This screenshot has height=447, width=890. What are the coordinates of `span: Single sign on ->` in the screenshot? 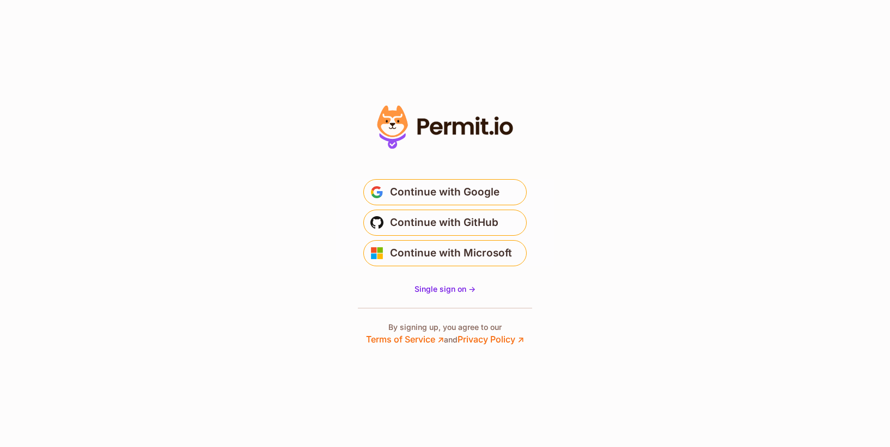 It's located at (445, 289).